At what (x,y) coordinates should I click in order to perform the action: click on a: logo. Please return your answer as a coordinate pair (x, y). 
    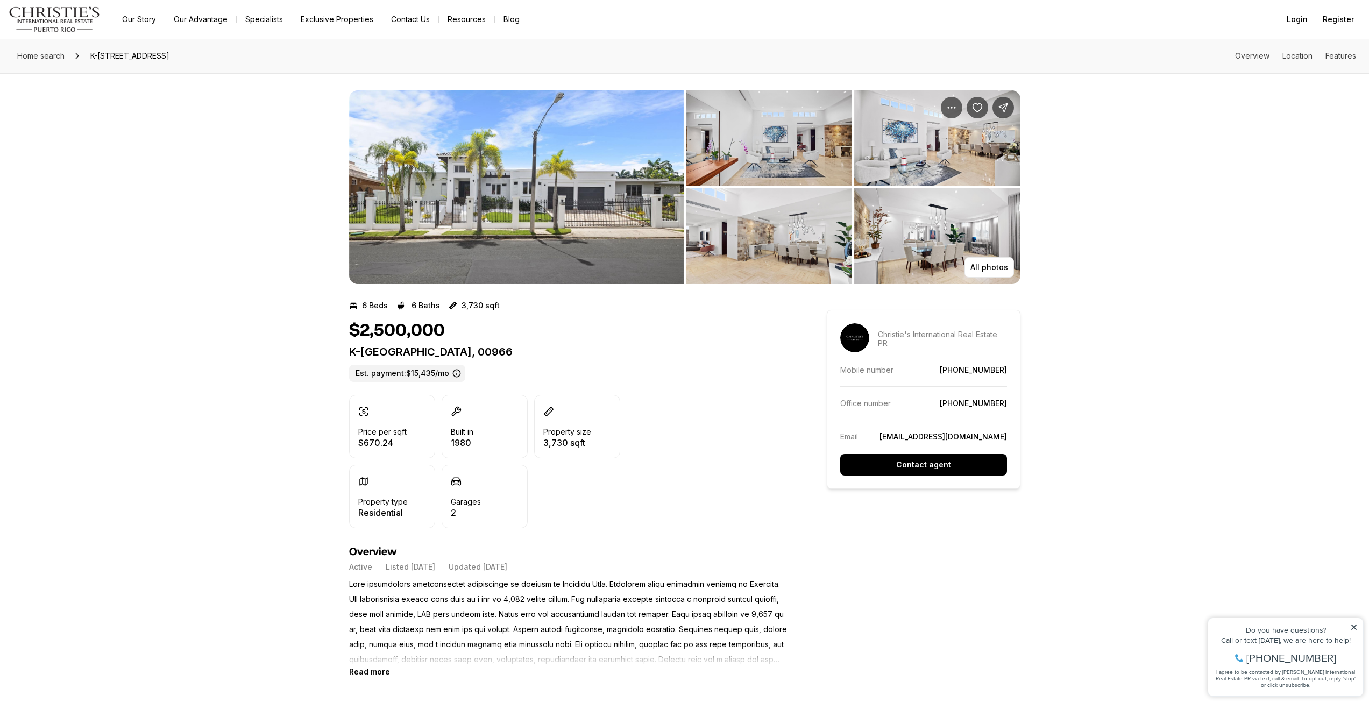
    Looking at the image, I should click on (54, 19).